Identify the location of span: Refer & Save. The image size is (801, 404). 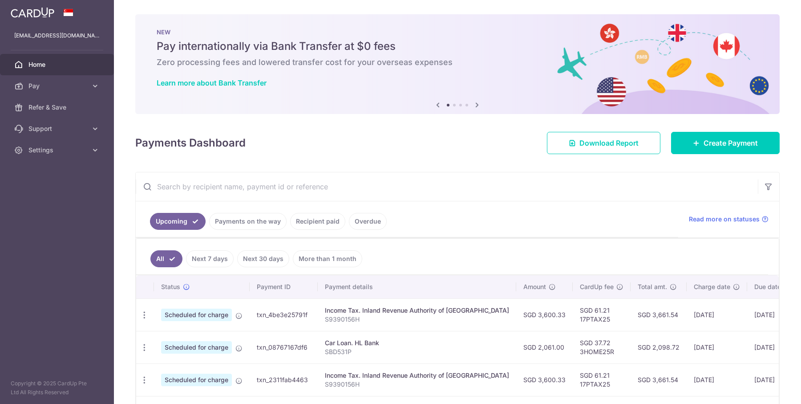
(58, 107).